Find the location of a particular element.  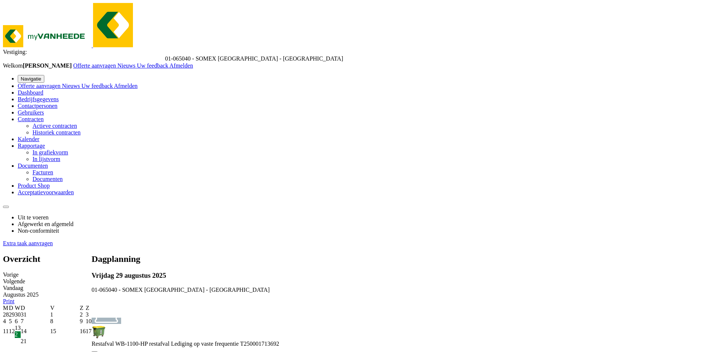

span: Bedrijfsgegevens is located at coordinates (38, 99).